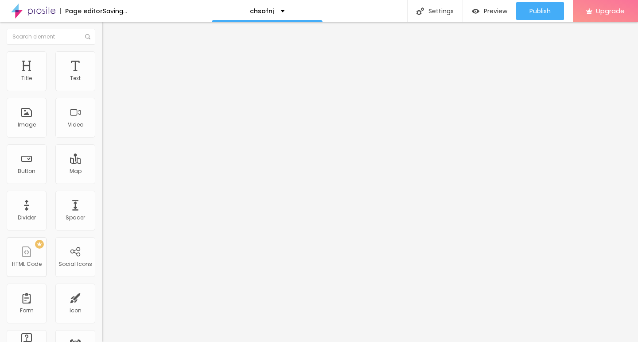 Image resolution: width=638 pixels, height=342 pixels. What do you see at coordinates (75, 78) in the screenshot?
I see `div: Text` at bounding box center [75, 78].